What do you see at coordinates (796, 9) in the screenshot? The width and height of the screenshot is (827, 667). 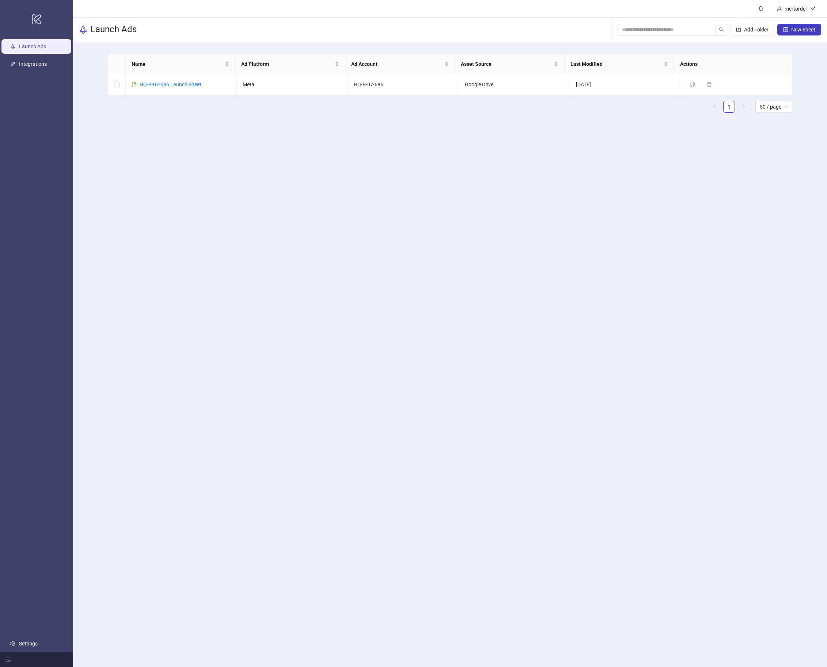 I see `div: mertorder` at bounding box center [796, 9].